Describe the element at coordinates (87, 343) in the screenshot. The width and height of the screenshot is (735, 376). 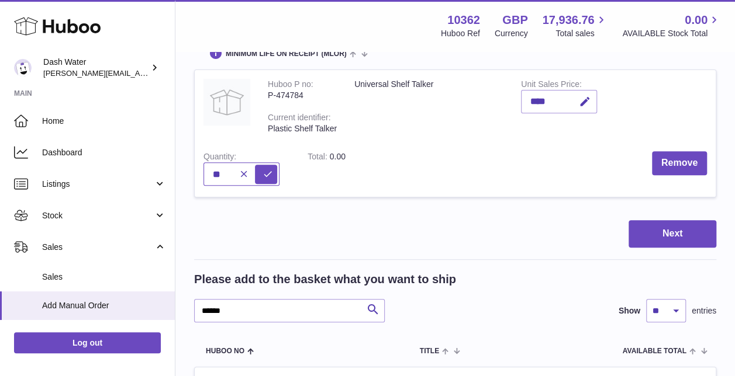
I see `a: Log out` at that location.